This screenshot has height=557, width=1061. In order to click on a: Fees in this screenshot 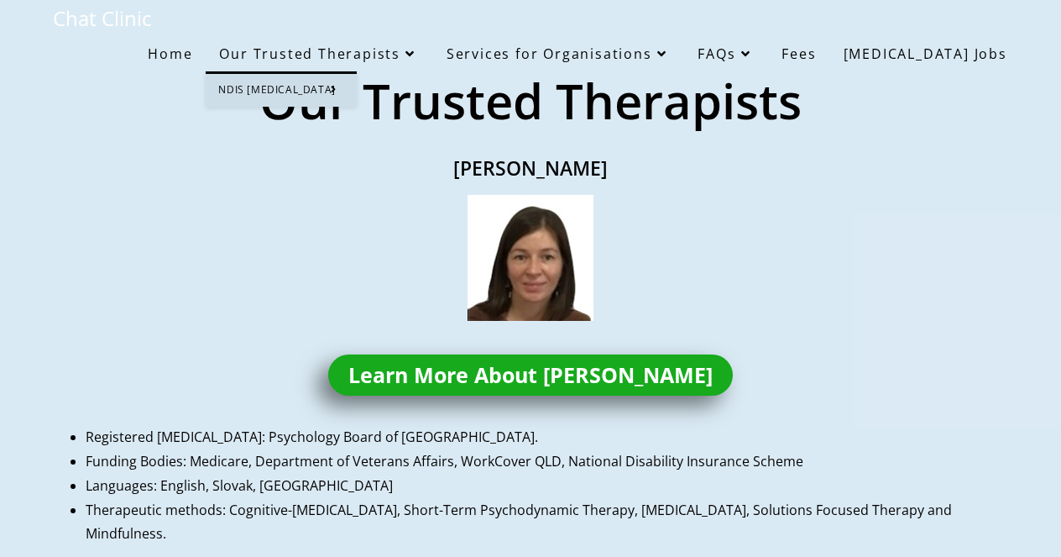, I will do `click(799, 54)`.